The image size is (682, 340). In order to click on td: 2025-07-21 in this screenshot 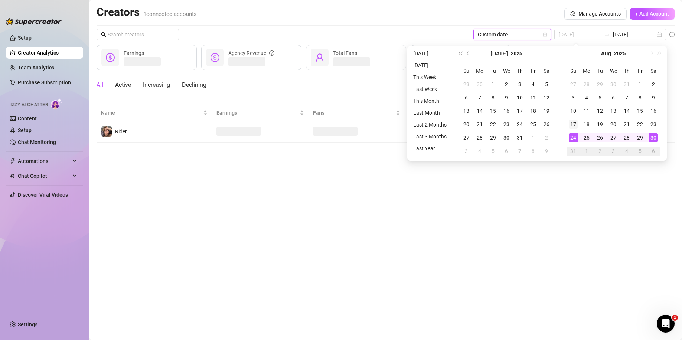, I will do `click(480, 124)`.